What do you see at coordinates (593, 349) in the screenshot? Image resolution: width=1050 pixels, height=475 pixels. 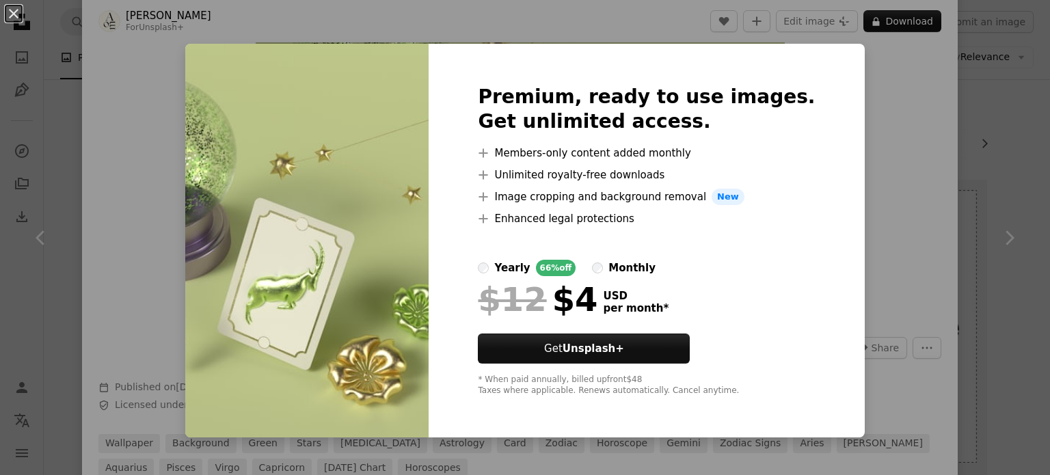 I see `strong: Unsplash+` at bounding box center [593, 349].